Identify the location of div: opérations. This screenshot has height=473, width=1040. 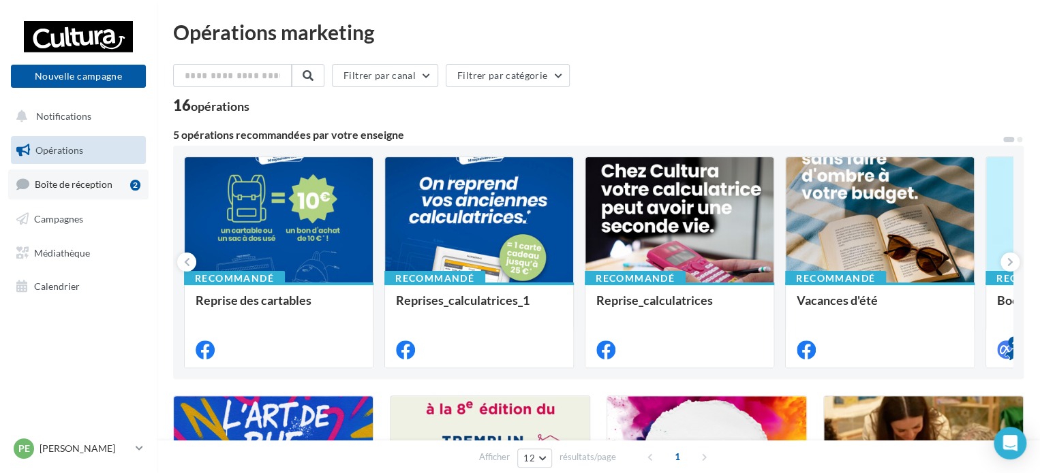
(220, 106).